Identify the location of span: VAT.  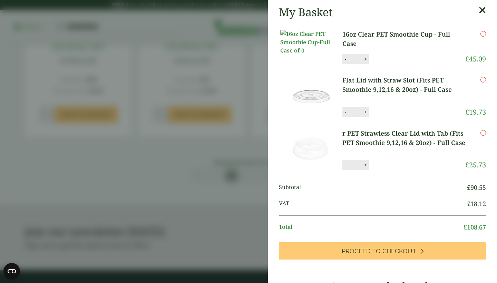
(373, 204).